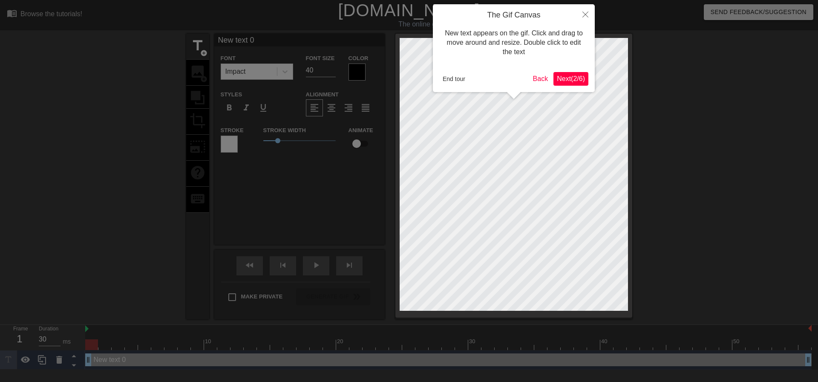  What do you see at coordinates (283, 265) in the screenshot?
I see `span: skip_previous` at bounding box center [283, 265].